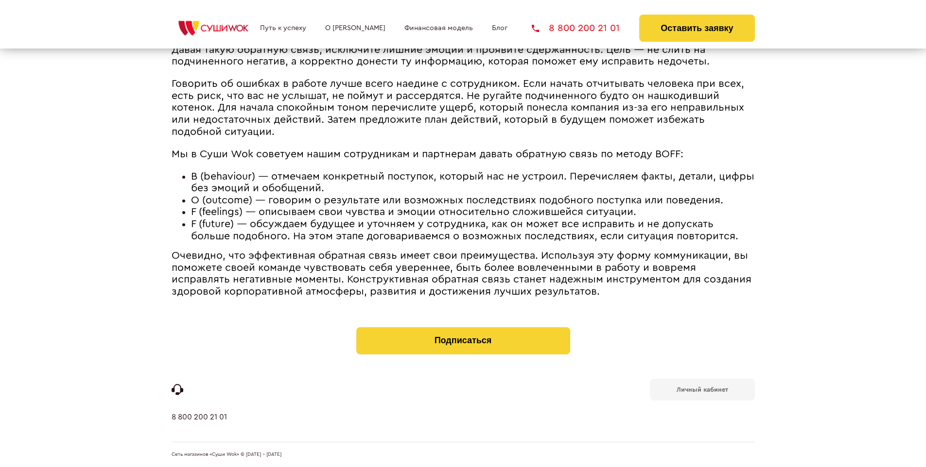 This screenshot has width=926, height=467. I want to click on button: Оставить заявку, so click(696, 28).